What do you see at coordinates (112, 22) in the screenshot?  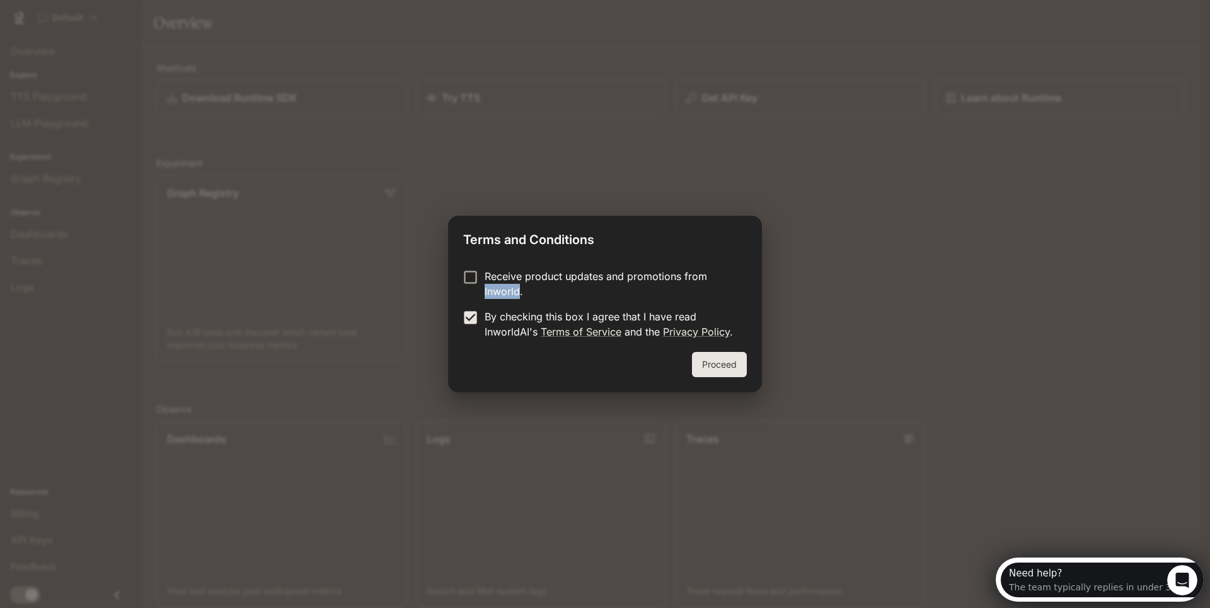 I see `div: Open Intercom Messenger` at bounding box center [112, 22].